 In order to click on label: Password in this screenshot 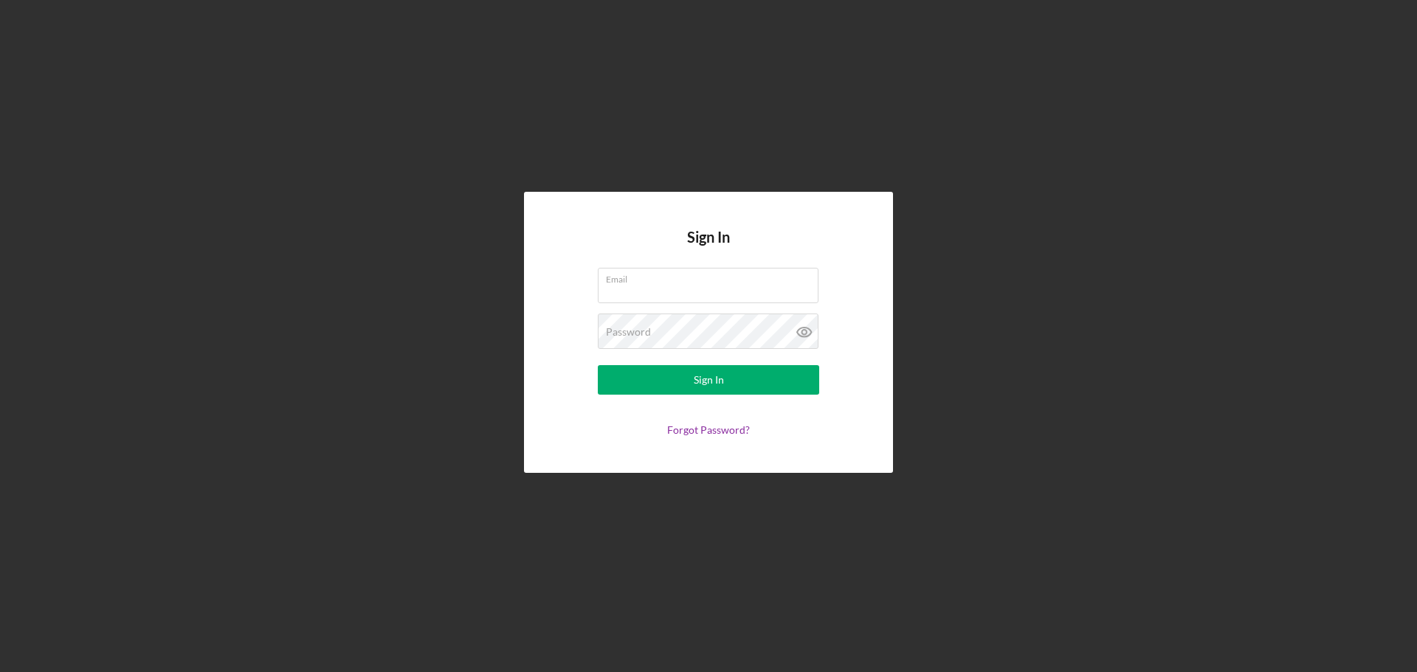, I will do `click(628, 332)`.